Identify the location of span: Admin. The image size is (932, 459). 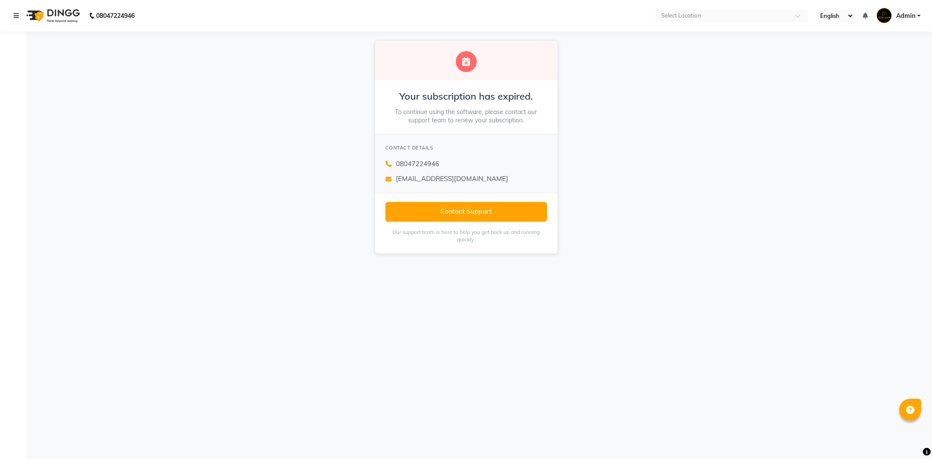
(906, 16).